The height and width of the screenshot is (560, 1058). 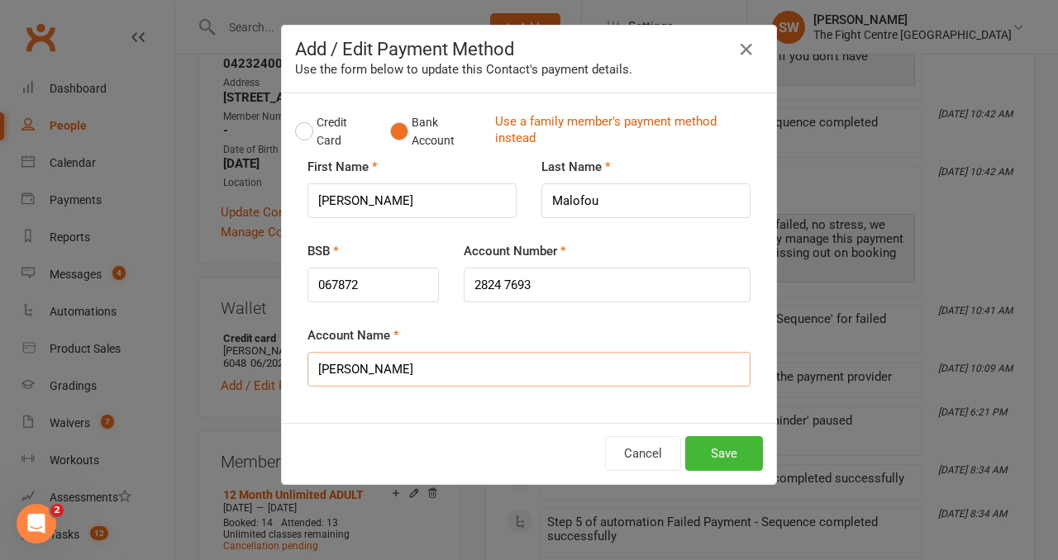 What do you see at coordinates (57, 511) in the screenshot?
I see `span: 2` at bounding box center [57, 511].